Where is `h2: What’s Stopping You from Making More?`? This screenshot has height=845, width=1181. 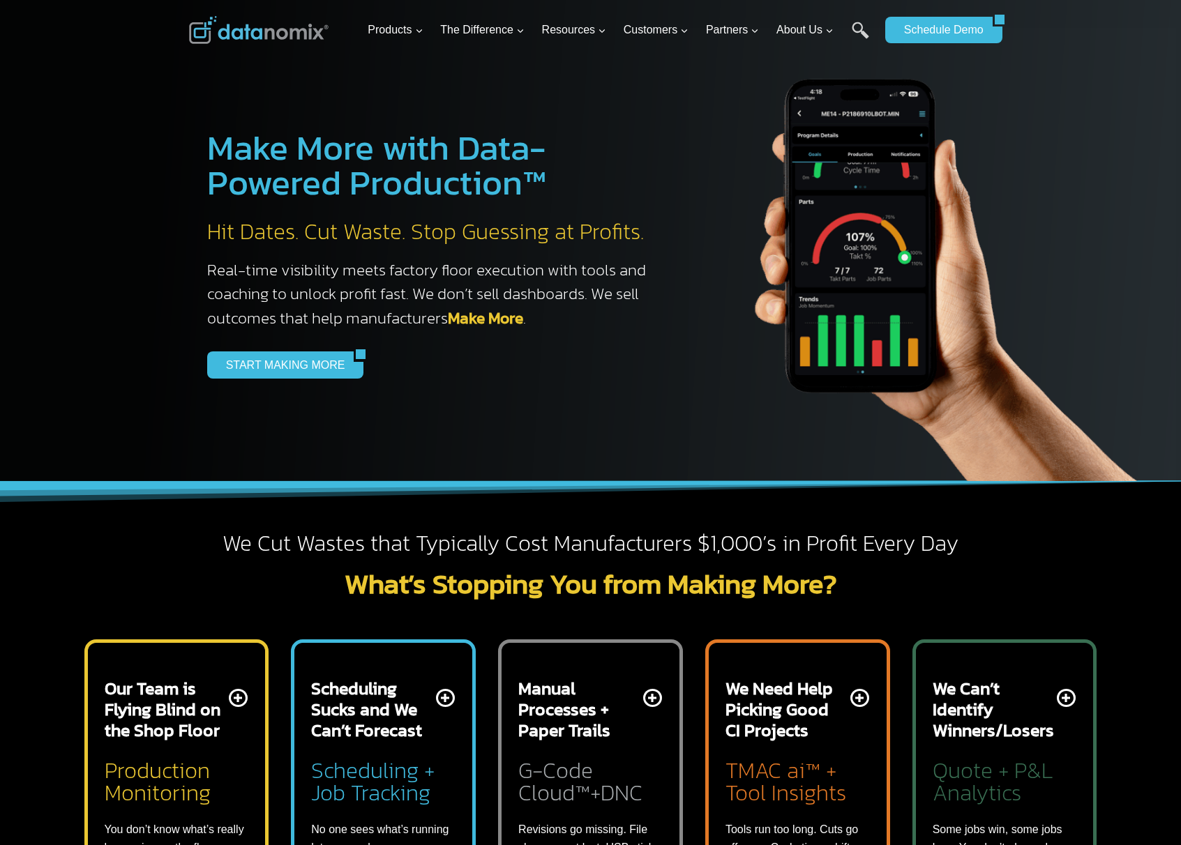 h2: What’s Stopping You from Making More? is located at coordinates (591, 584).